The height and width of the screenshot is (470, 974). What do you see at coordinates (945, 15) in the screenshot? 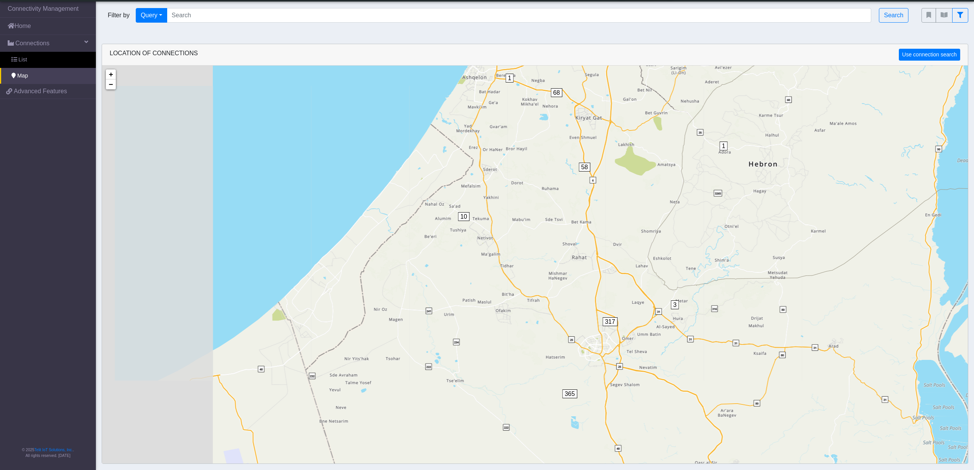
I see `div: fitlers menu` at bounding box center [945, 15].